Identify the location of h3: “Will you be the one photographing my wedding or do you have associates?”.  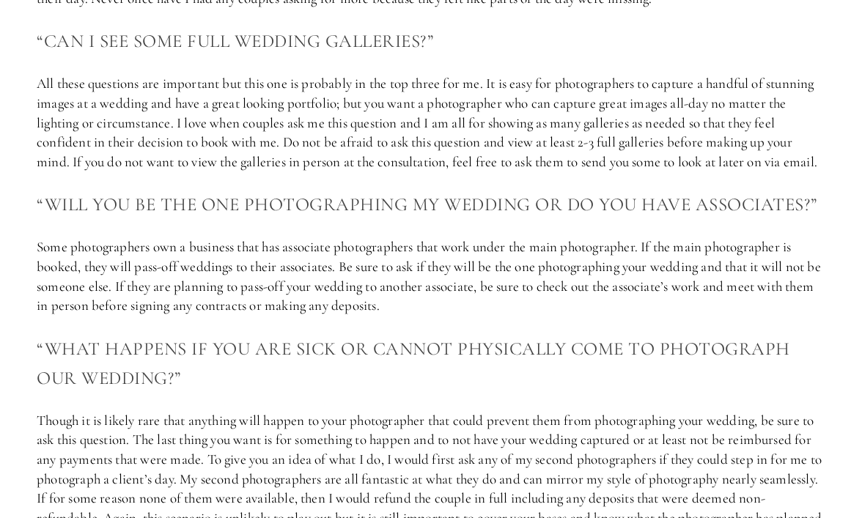
(431, 205).